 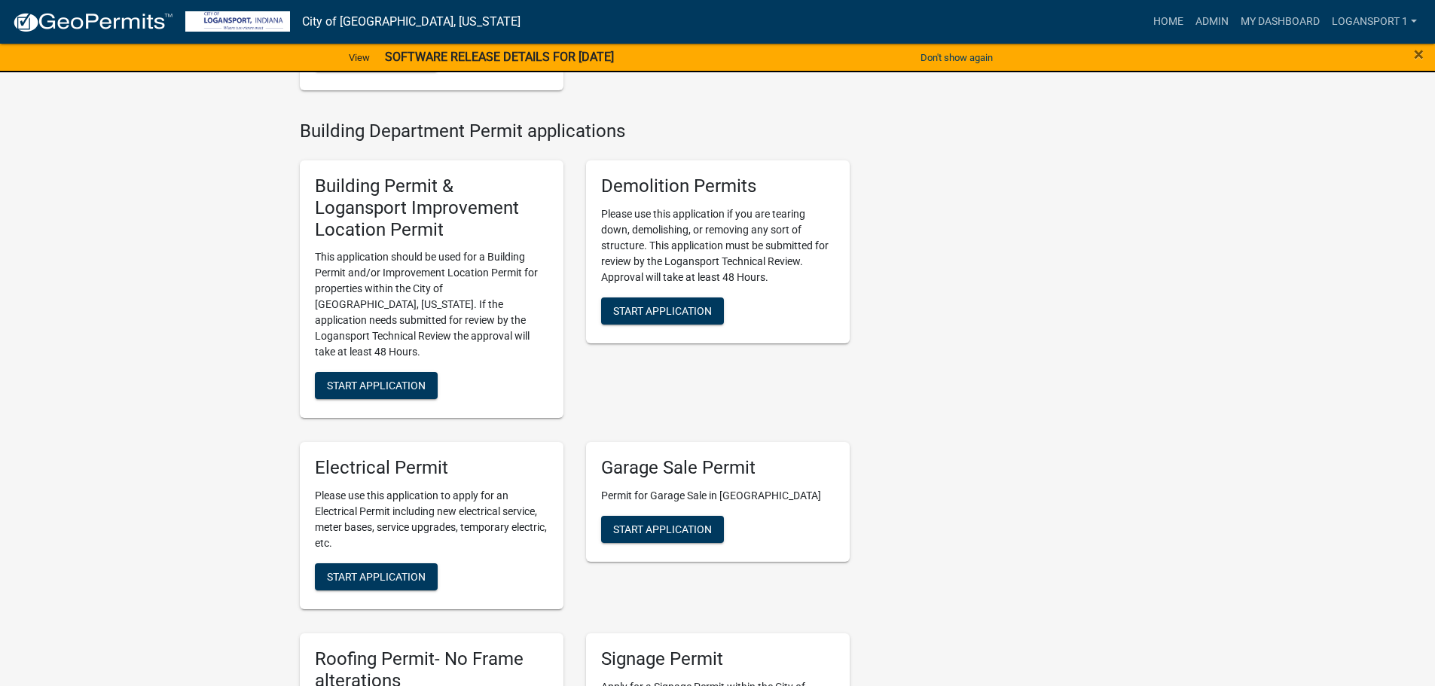 What do you see at coordinates (1280, 22) in the screenshot?
I see `a: My Dashboard` at bounding box center [1280, 22].